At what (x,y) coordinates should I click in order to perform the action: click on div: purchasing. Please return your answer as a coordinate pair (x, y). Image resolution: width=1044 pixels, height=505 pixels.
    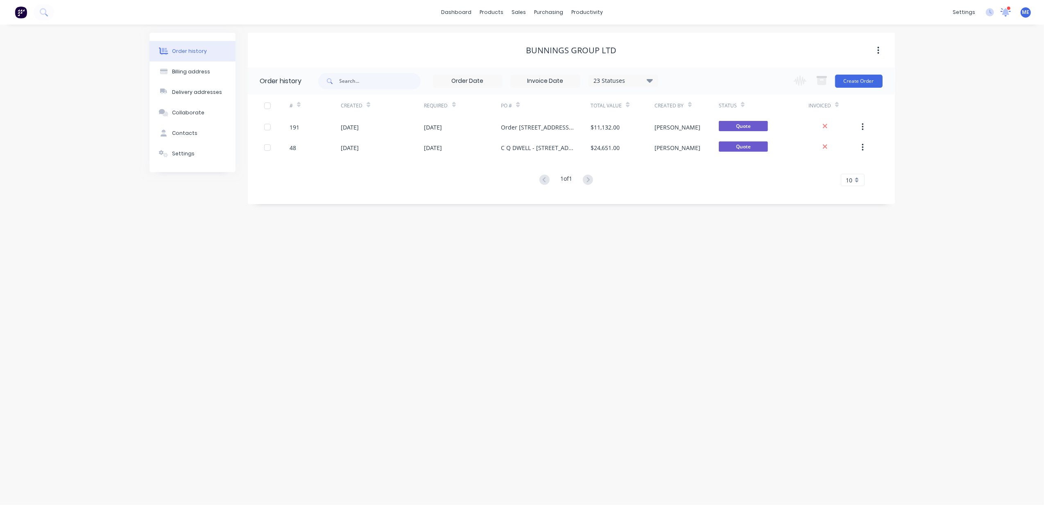
    Looking at the image, I should click on (548, 12).